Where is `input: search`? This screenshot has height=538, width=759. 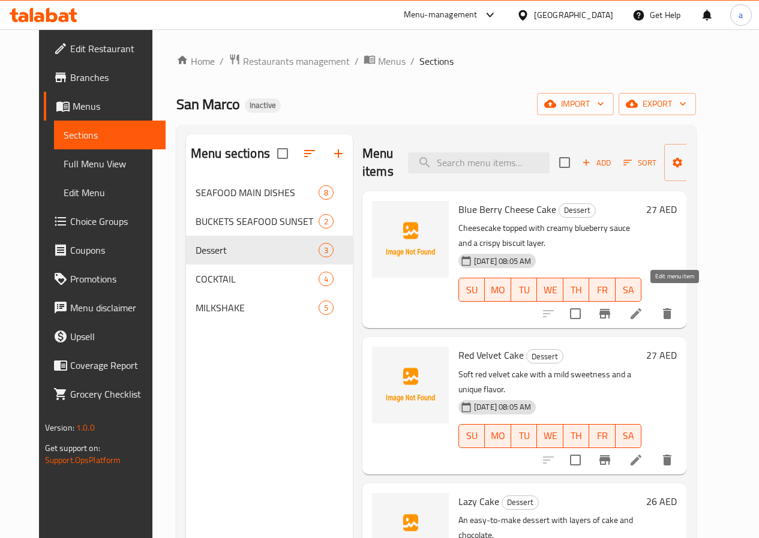 input: search is located at coordinates (479, 163).